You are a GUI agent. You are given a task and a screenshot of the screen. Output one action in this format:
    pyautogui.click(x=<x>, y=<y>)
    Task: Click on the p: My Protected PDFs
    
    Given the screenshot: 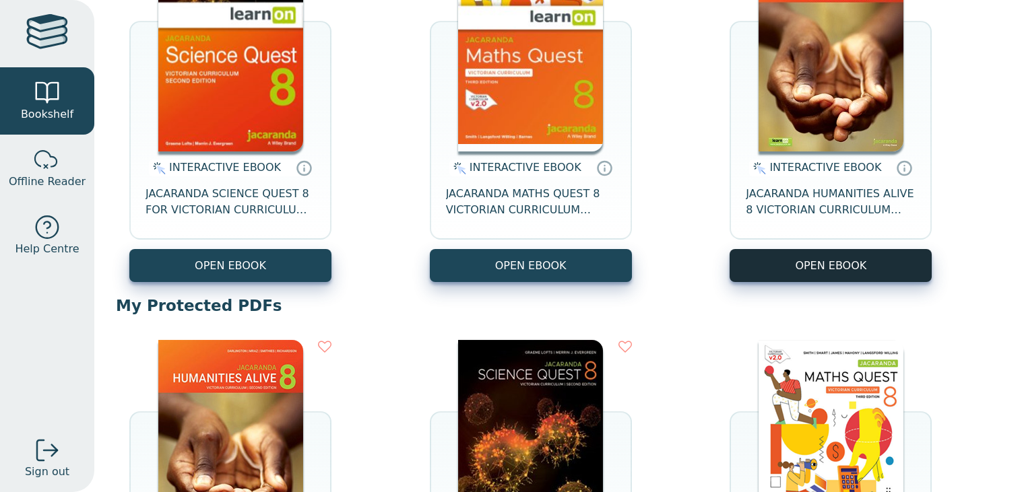 What is the action you would take?
    pyautogui.click(x=558, y=306)
    